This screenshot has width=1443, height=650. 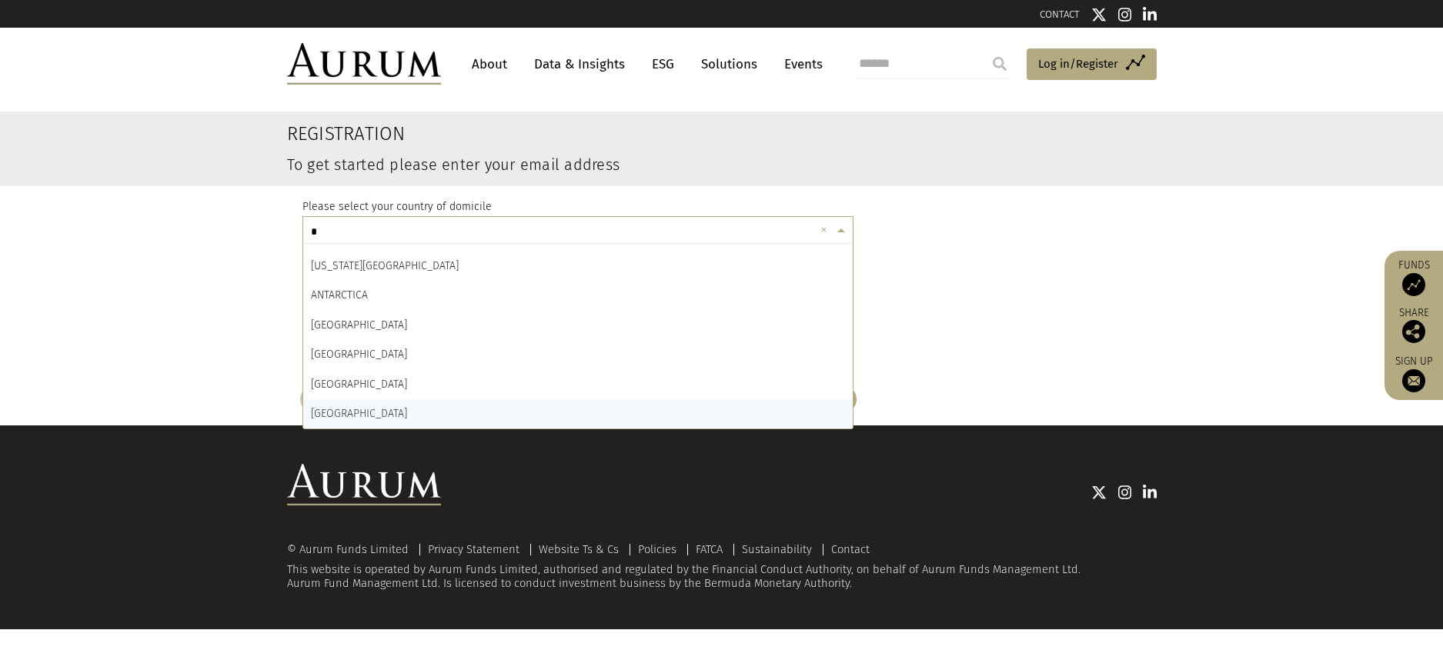 I want to click on ng-dropdown-panel: Options list, so click(x=578, y=336).